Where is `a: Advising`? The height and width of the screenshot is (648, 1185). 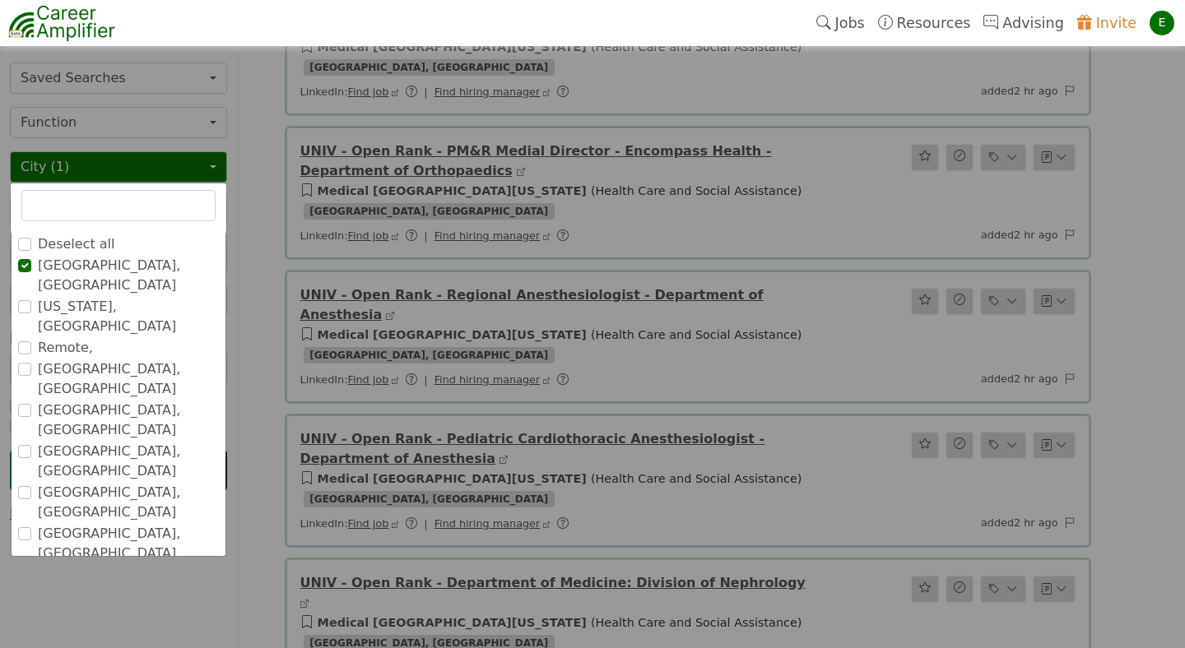
a: Advising is located at coordinates (1023, 23).